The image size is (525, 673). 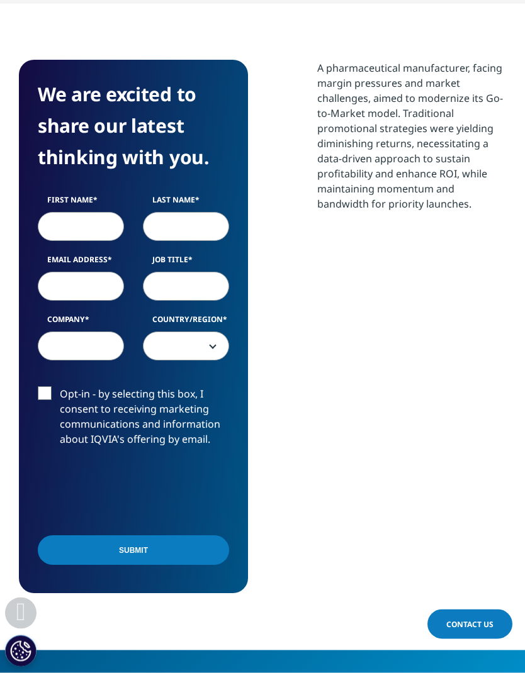 What do you see at coordinates (186, 323) in the screenshot?
I see `label: Country/Region` at bounding box center [186, 323].